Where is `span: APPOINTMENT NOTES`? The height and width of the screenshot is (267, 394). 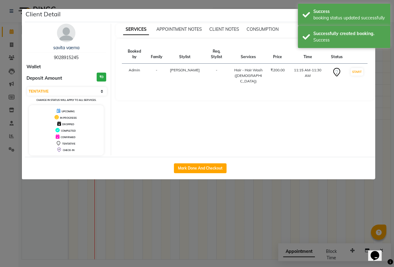
span: APPOINTMENT NOTES is located at coordinates (179, 29).